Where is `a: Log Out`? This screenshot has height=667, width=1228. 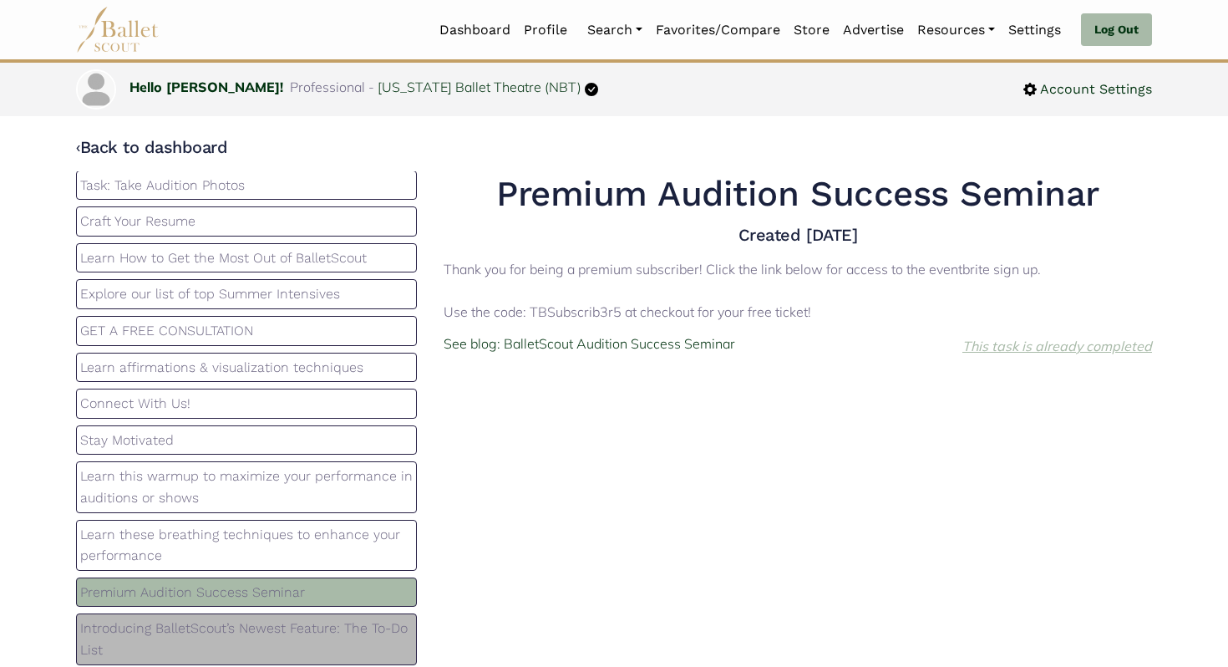
a: Log Out is located at coordinates (1116, 30).